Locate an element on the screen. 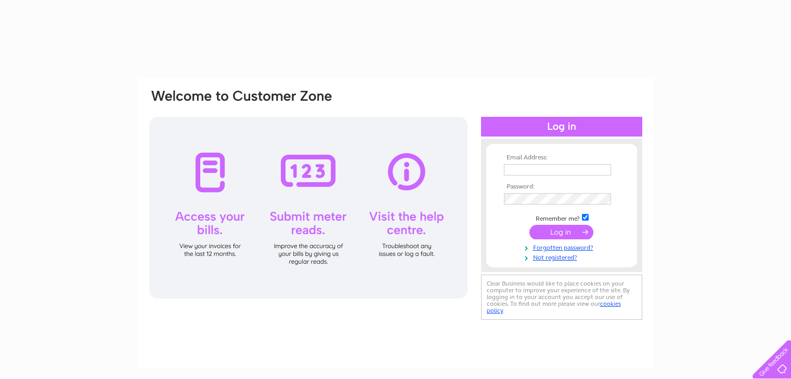 The width and height of the screenshot is (791, 379). a: Not registered? is located at coordinates (562, 257).